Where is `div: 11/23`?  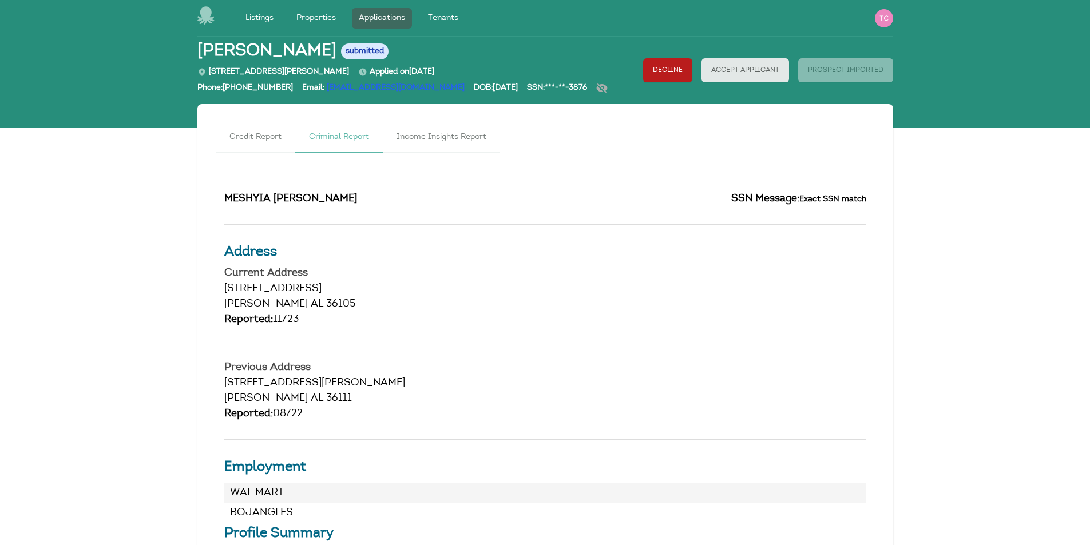 div: 11/23 is located at coordinates (545, 320).